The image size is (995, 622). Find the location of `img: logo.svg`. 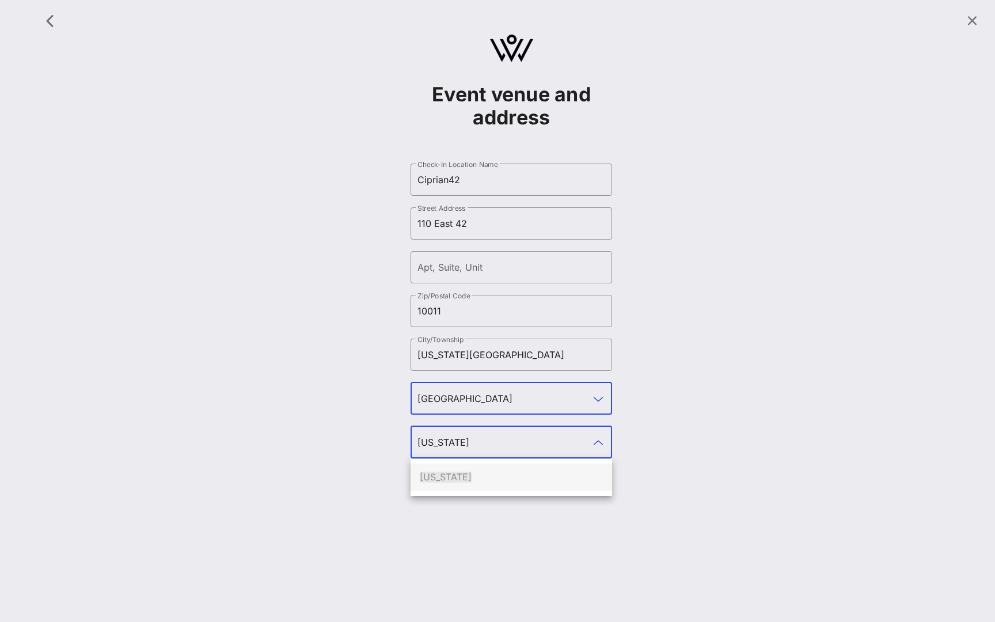

img: logo.svg is located at coordinates (511, 48).